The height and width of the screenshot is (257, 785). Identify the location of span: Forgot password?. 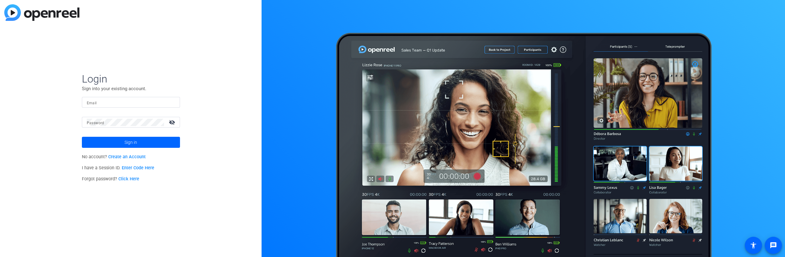
(111, 179).